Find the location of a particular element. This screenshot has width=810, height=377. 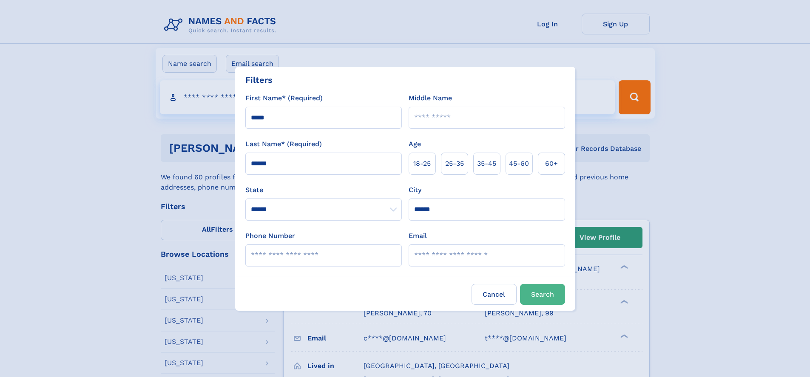

label: State is located at coordinates (324, 190).